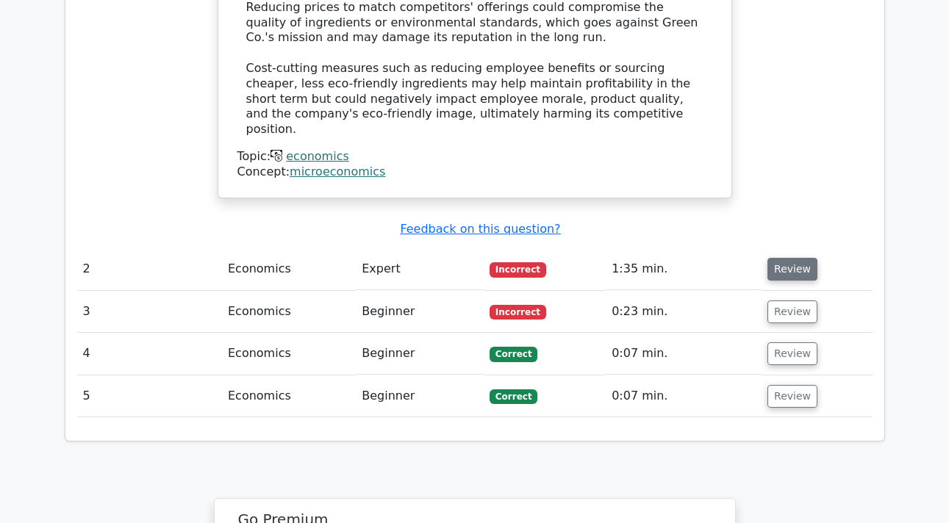 This screenshot has width=949, height=523. What do you see at coordinates (475, 172) in the screenshot?
I see `div: Concept:` at bounding box center [475, 172].